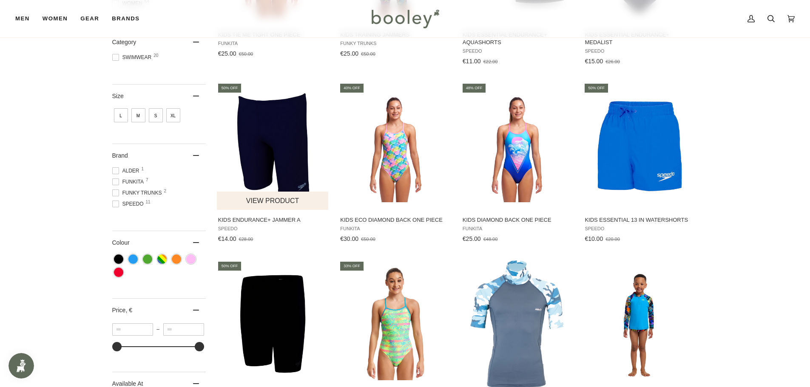 The height and width of the screenshot is (387, 810). I want to click on span: Category, so click(124, 42).